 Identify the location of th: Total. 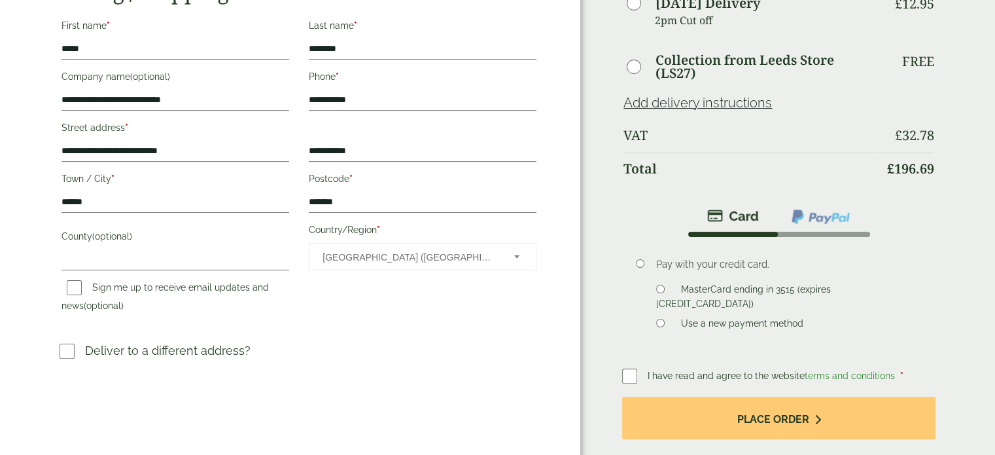
(751, 168).